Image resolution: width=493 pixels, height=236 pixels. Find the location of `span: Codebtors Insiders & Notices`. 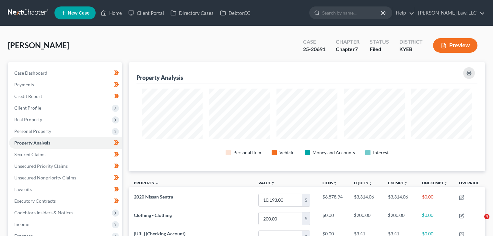

span: Codebtors Insiders & Notices is located at coordinates (44, 213).